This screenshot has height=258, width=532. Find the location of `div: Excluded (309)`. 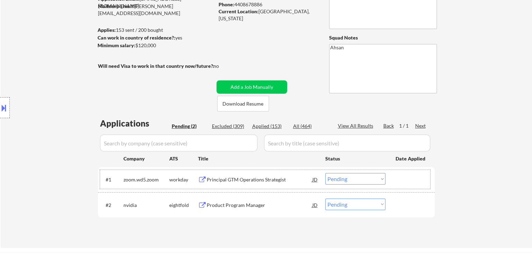

div: Excluded (309) is located at coordinates (230, 126).